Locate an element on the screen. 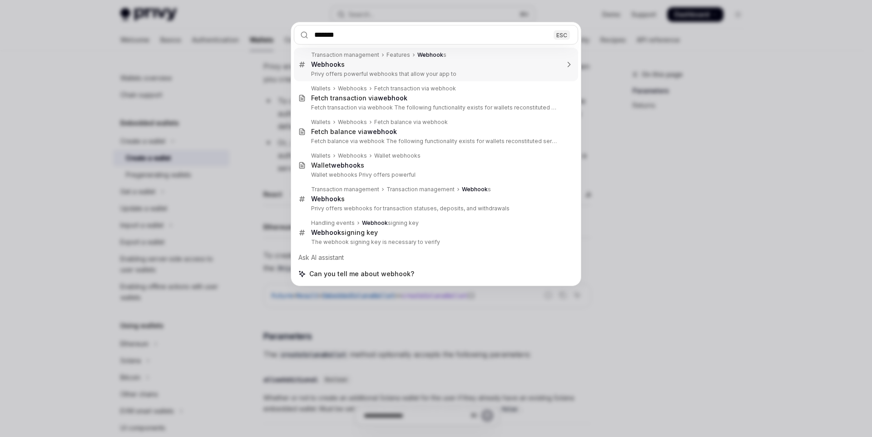  span: Can you tell me about webhook? is located at coordinates (361, 274).